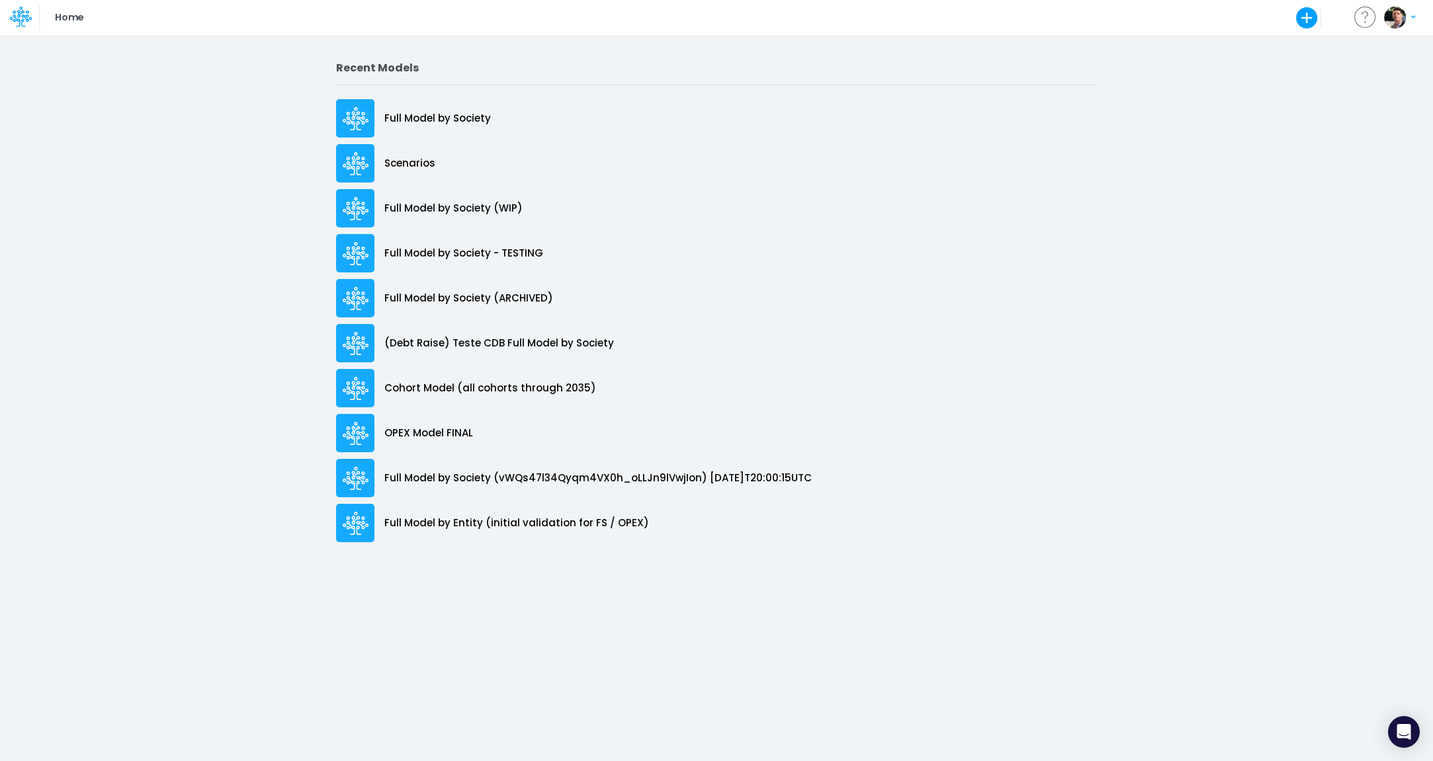 This screenshot has height=761, width=1433. Describe the element at coordinates (716, 388) in the screenshot. I see `a: Cohort Model (all cohorts through 2035)` at that location.